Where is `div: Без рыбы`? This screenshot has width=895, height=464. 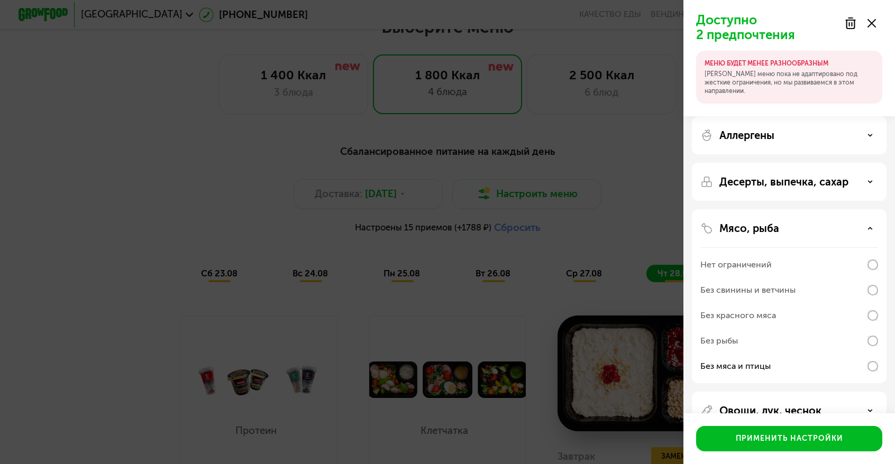
div: Без рыбы is located at coordinates (719, 341).